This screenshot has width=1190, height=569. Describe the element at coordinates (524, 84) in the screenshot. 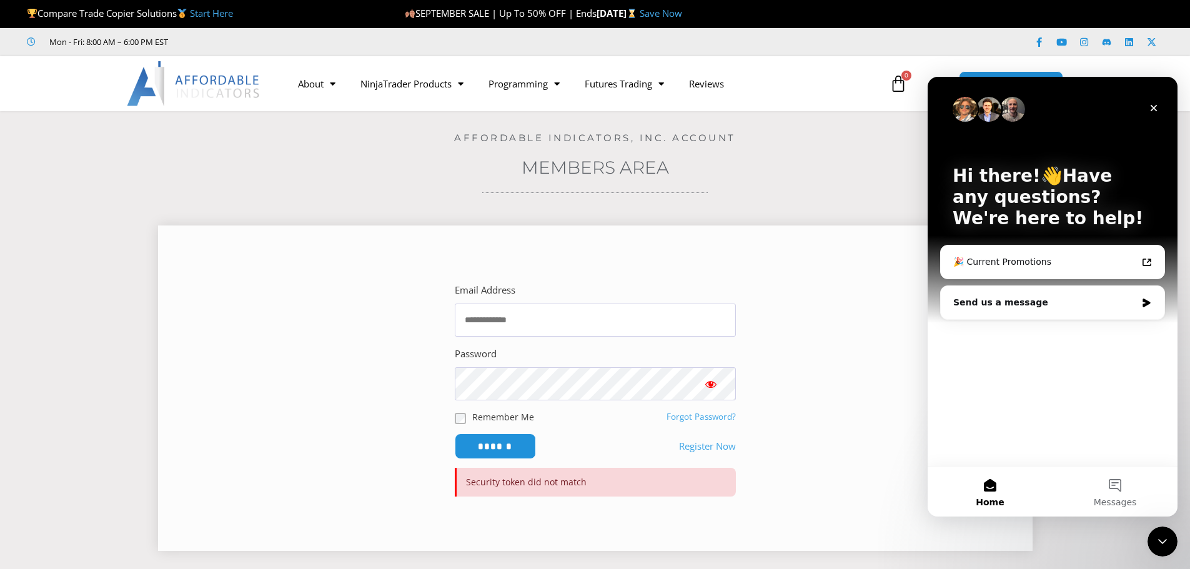

I see `a: Programming` at that location.